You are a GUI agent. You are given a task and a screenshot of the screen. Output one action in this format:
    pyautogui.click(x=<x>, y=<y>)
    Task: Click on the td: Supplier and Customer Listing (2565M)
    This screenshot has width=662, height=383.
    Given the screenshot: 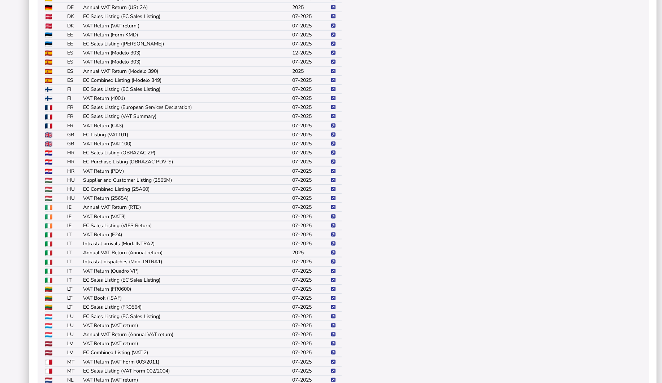 What is the action you would take?
    pyautogui.click(x=187, y=180)
    